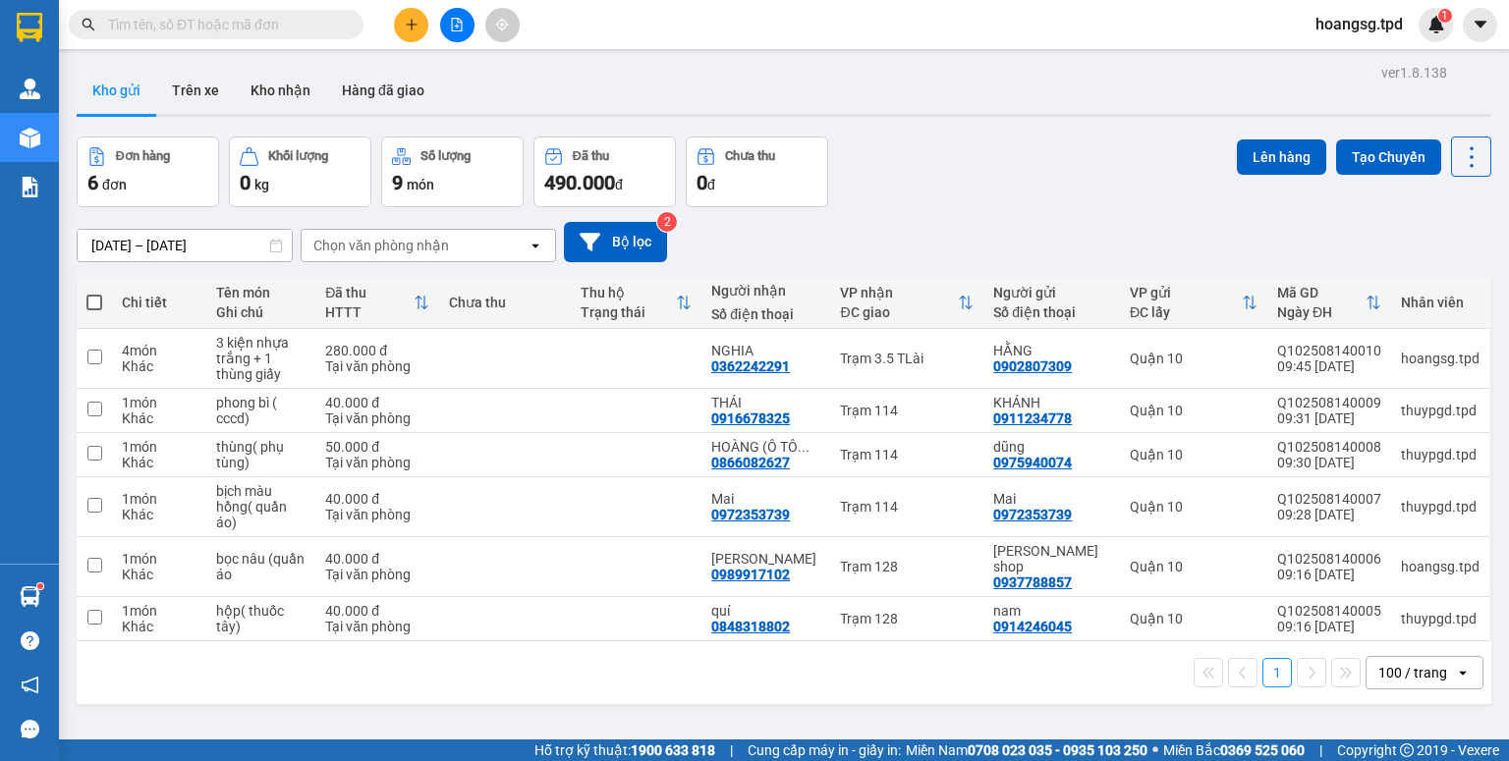 The width and height of the screenshot is (1509, 761). What do you see at coordinates (750, 463) in the screenshot?
I see `div: 0866082627` at bounding box center [750, 463].